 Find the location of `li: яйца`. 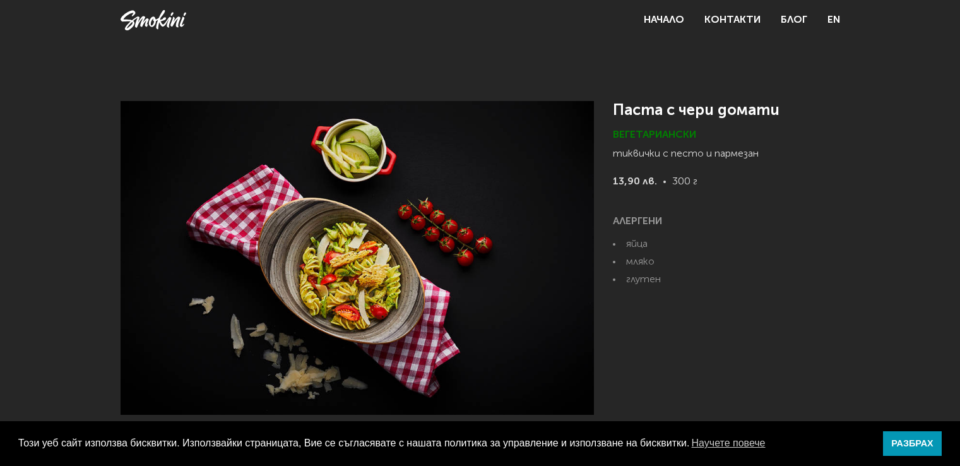

li: яйца is located at coordinates (726, 244).